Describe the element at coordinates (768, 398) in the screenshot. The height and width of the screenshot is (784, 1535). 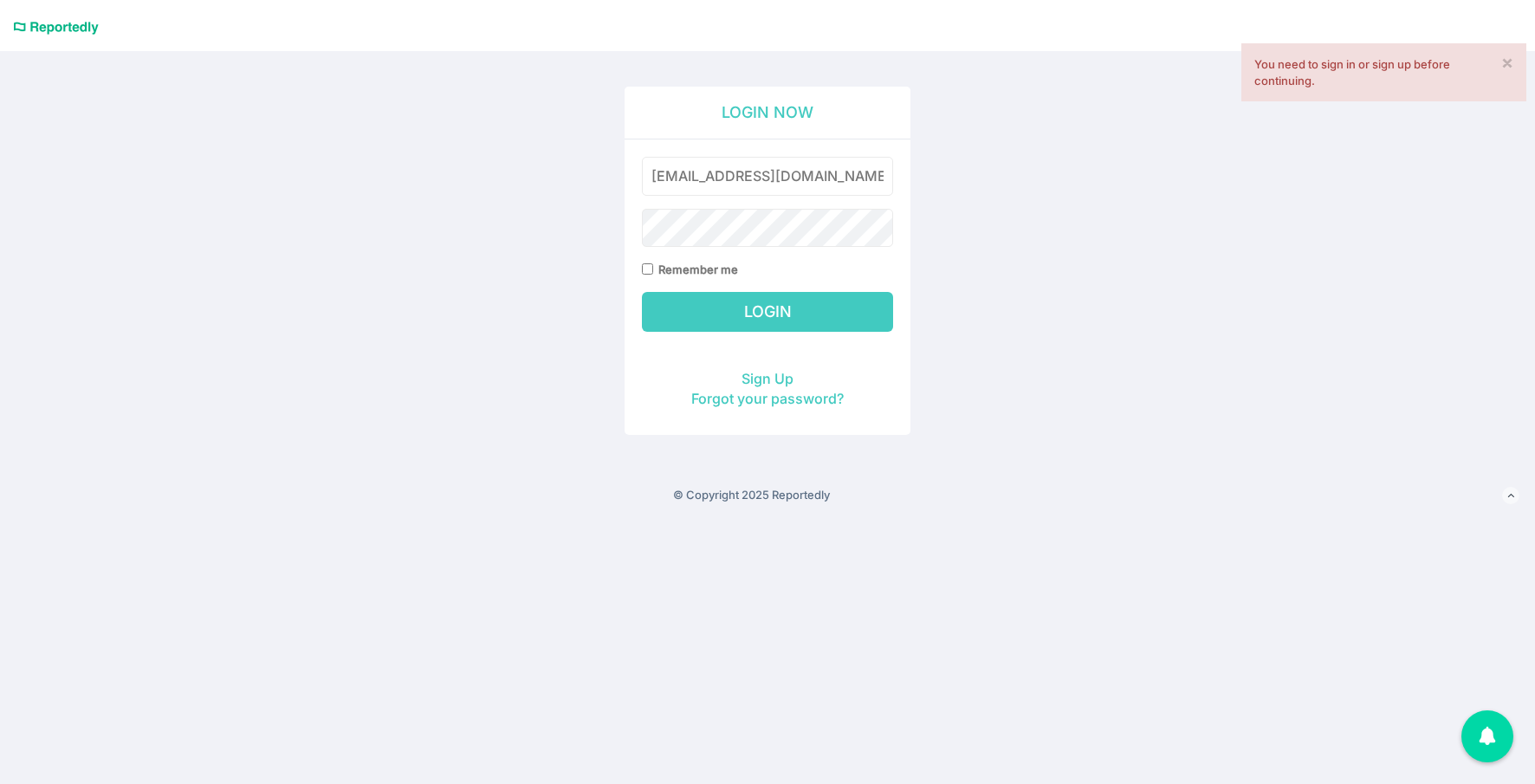
I see `a: Forgot your password?` at that location.